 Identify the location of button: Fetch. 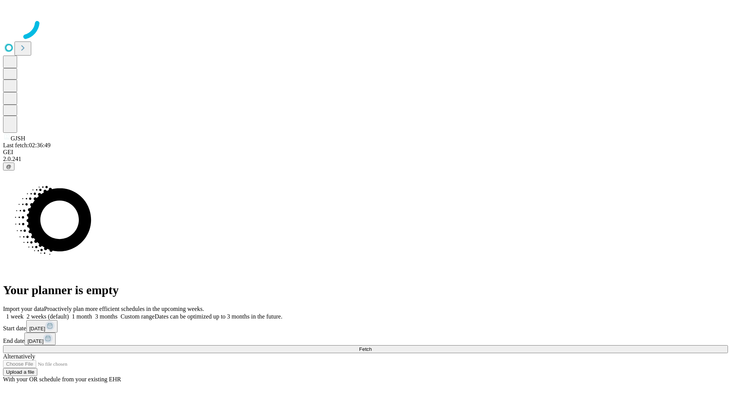
(365, 349).